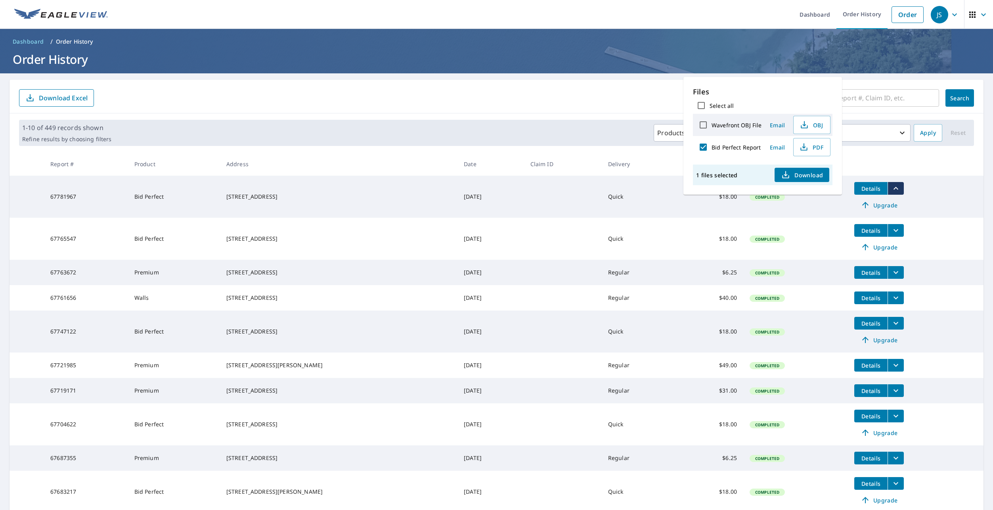 The width and height of the screenshot is (993, 510). Describe the element at coordinates (639, 298) in the screenshot. I see `td: Regular` at that location.